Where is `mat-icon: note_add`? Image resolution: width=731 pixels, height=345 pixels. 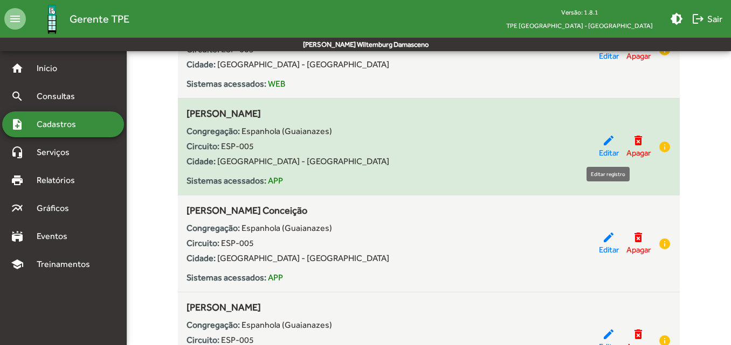 mat-icon: note_add is located at coordinates (17, 124).